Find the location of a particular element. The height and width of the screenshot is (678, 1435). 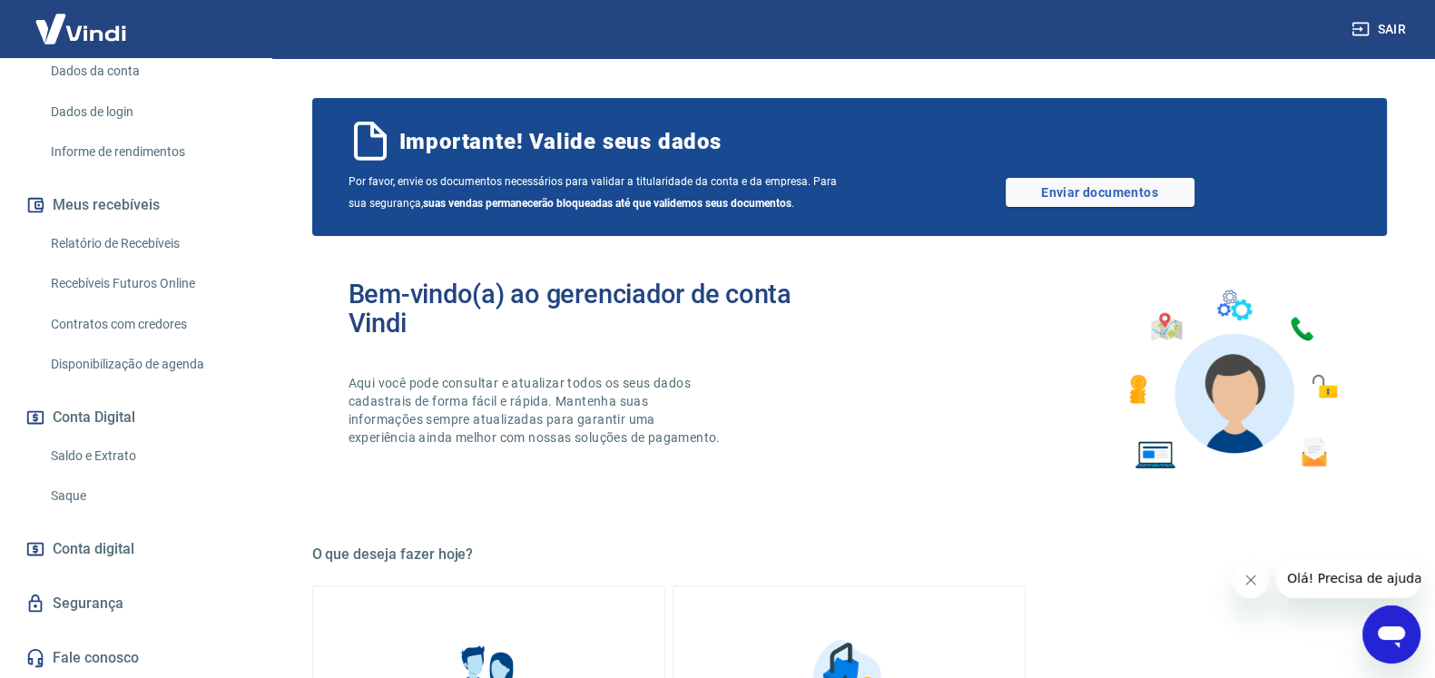

img: Vindi is located at coordinates (81, 28).